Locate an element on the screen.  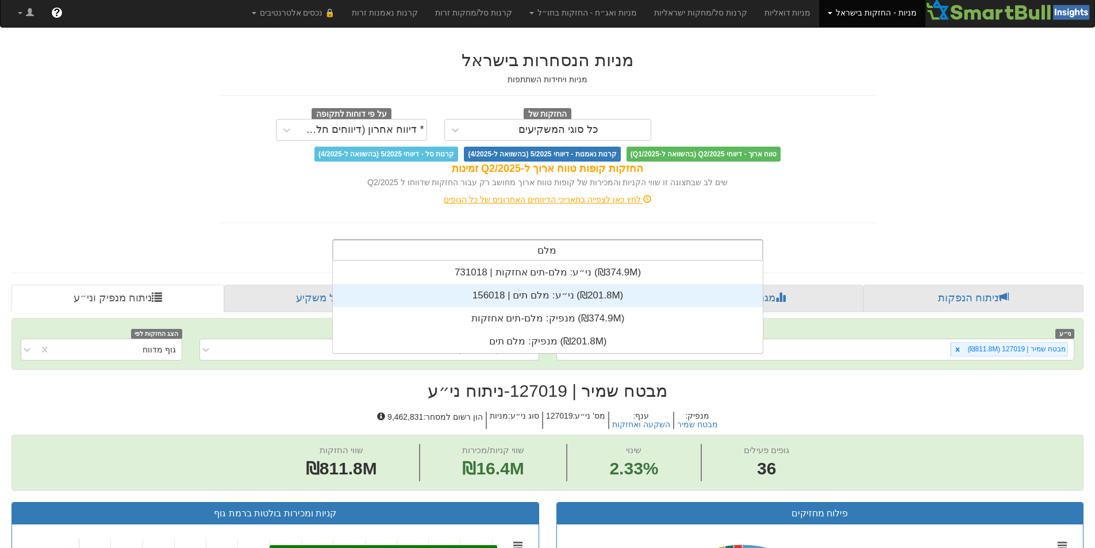
h5: סוג ני״ע : מניות is located at coordinates (514, 420).